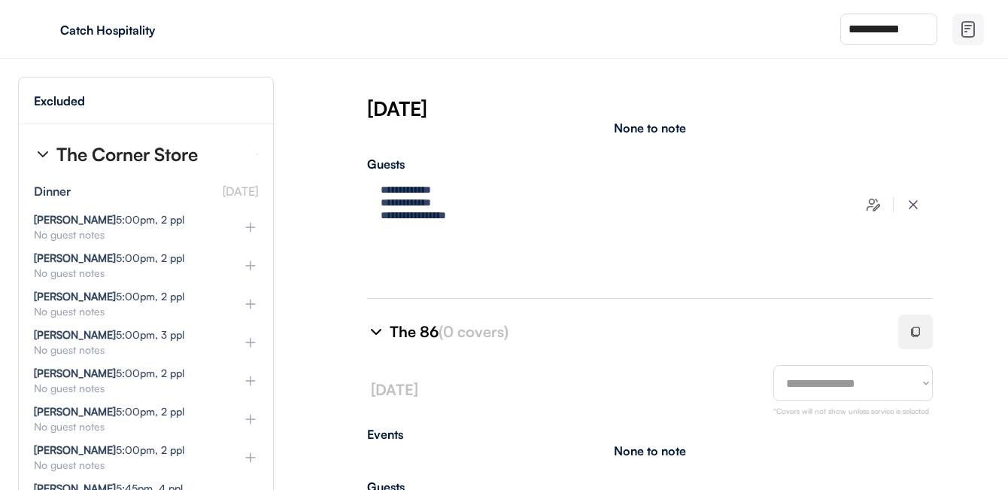 The image size is (1008, 490). Describe the element at coordinates (968, 29) in the screenshot. I see `img: file-02.svg` at that location.